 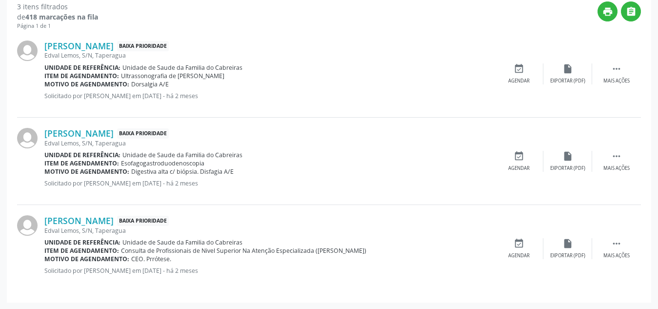 What do you see at coordinates (150, 84) in the screenshot?
I see `span: Dorsalgia A/E` at bounding box center [150, 84].